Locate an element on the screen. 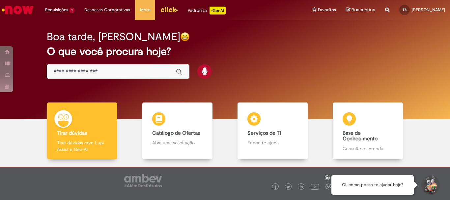 The width and height of the screenshot is (450, 200). a: Rascunhos is located at coordinates (360, 10).